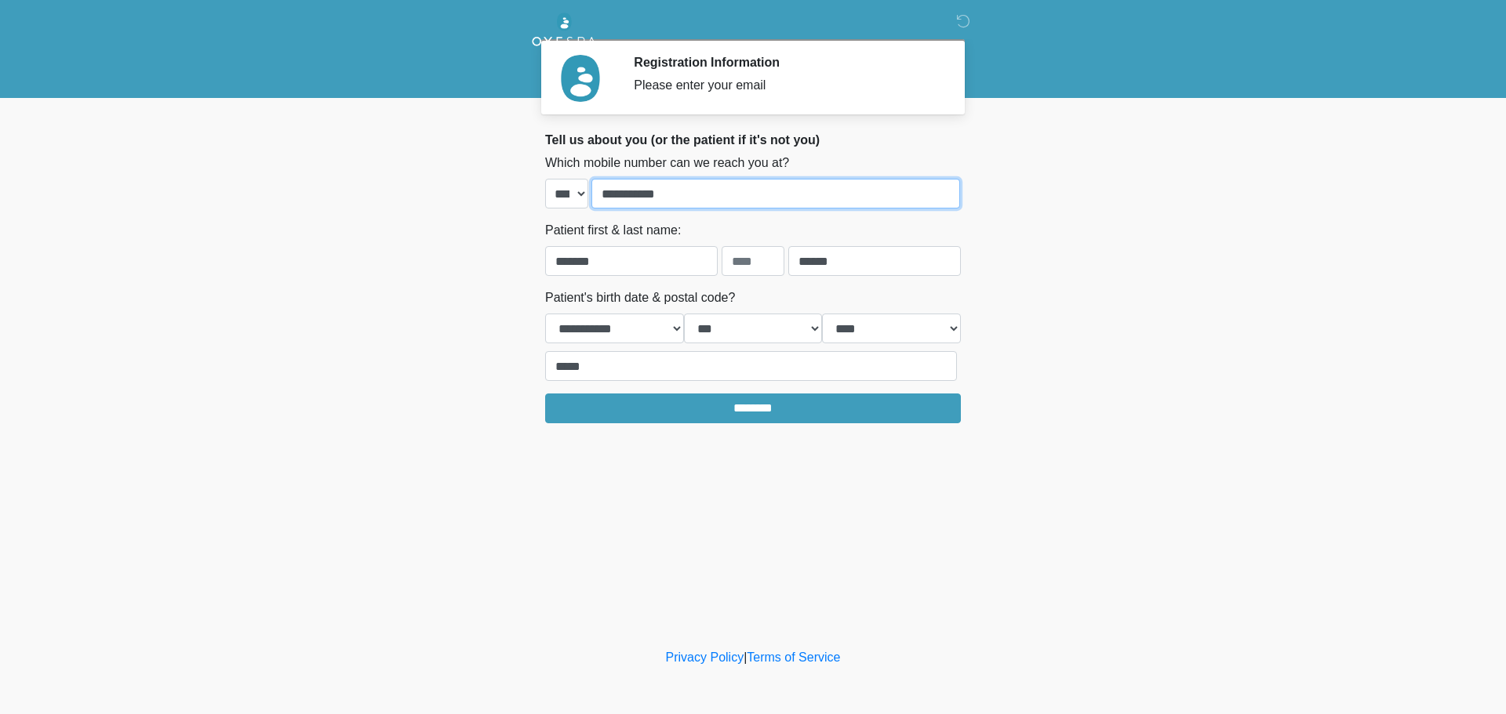 This screenshot has height=714, width=1506. What do you see at coordinates (564, 34) in the screenshot?
I see `img: Oyespa Logo` at bounding box center [564, 34].